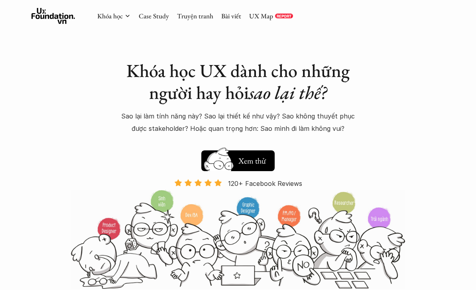 The width and height of the screenshot is (476, 290). Describe the element at coordinates (238, 122) in the screenshot. I see `p: Sao lại làm tính năng này? Sao lại thiết kế như vậy? Sao không thuyết phục được stakeholder? Hoặc...` at that location.